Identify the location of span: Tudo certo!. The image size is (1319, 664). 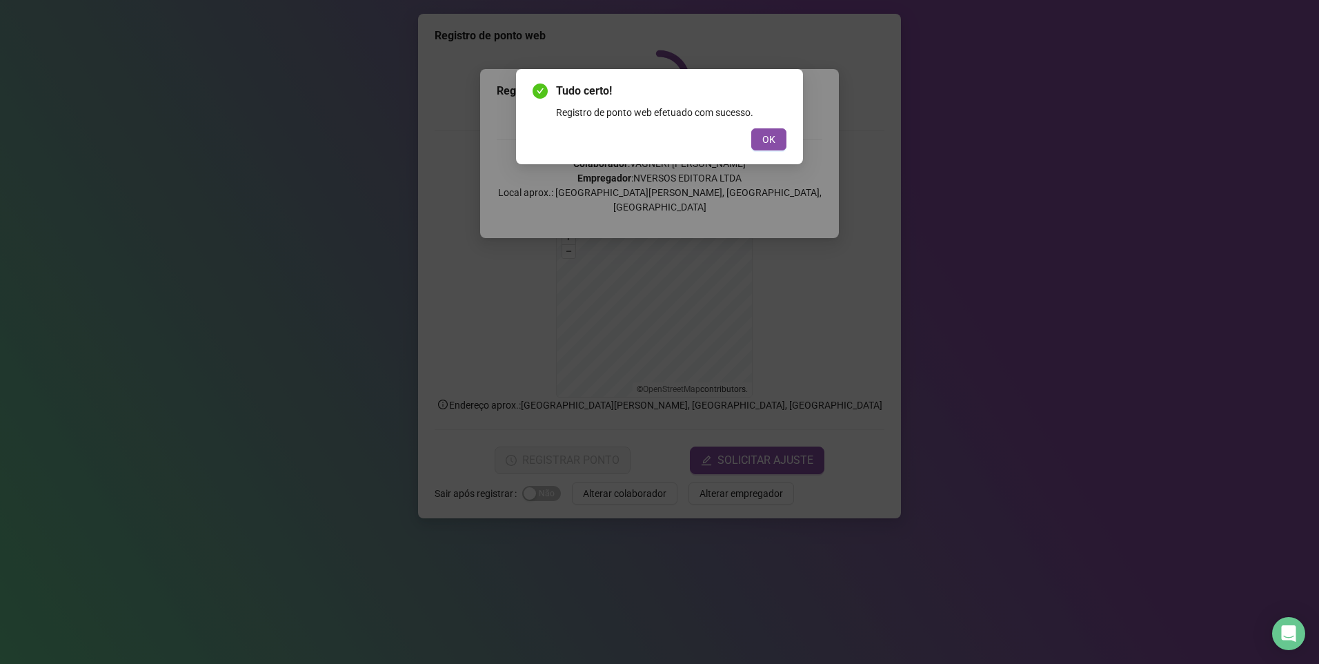
(671, 91).